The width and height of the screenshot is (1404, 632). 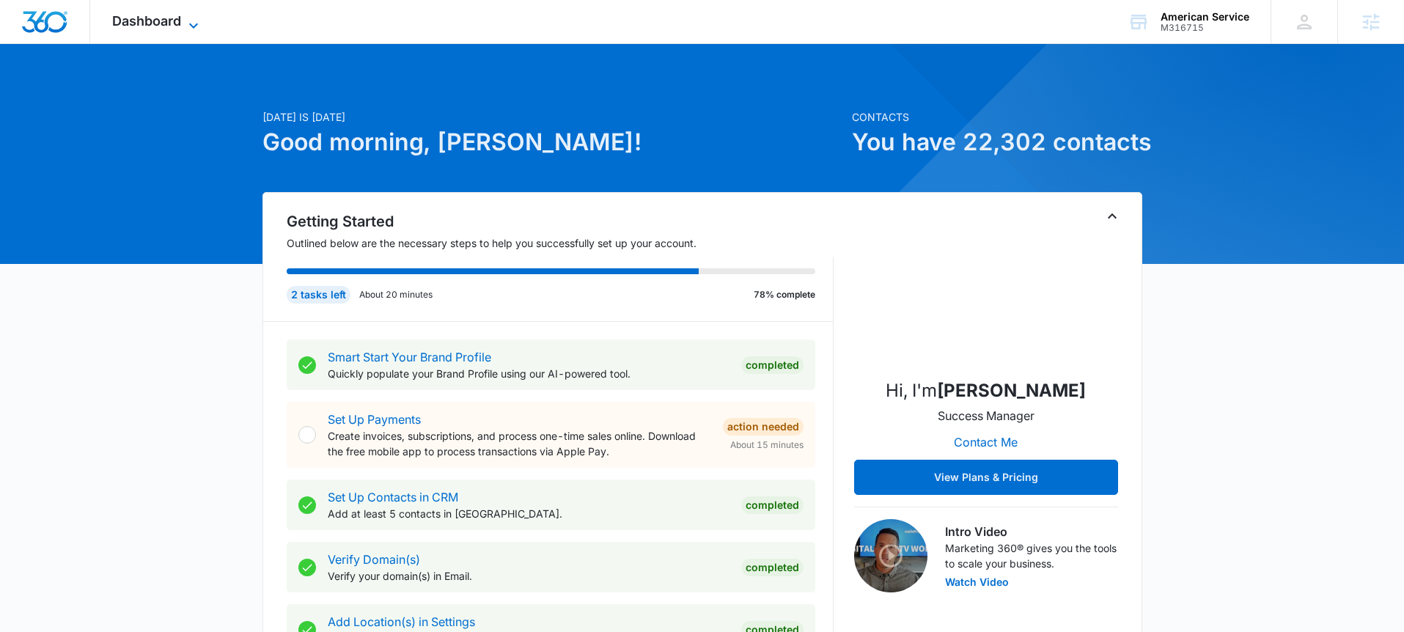 What do you see at coordinates (374, 559) in the screenshot?
I see `a: Verify Domain(s)` at bounding box center [374, 559].